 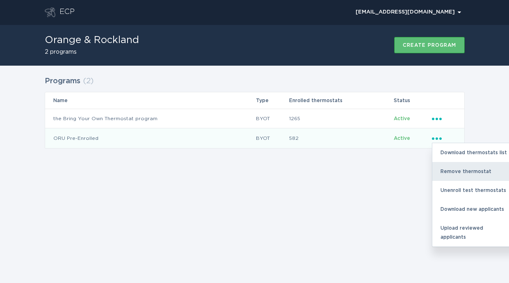 I want to click on div: Create program, so click(x=429, y=45).